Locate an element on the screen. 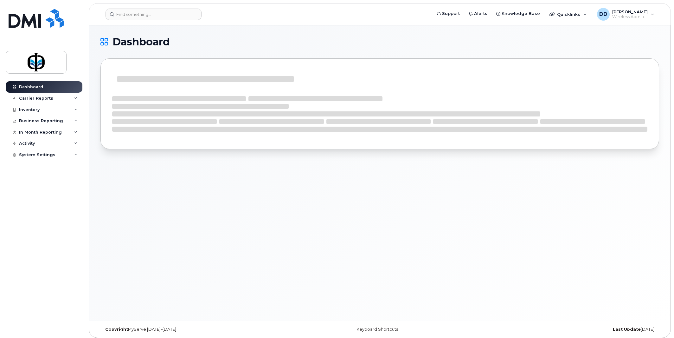 This screenshot has width=674, height=338. strong: Copyright is located at coordinates (117, 329).